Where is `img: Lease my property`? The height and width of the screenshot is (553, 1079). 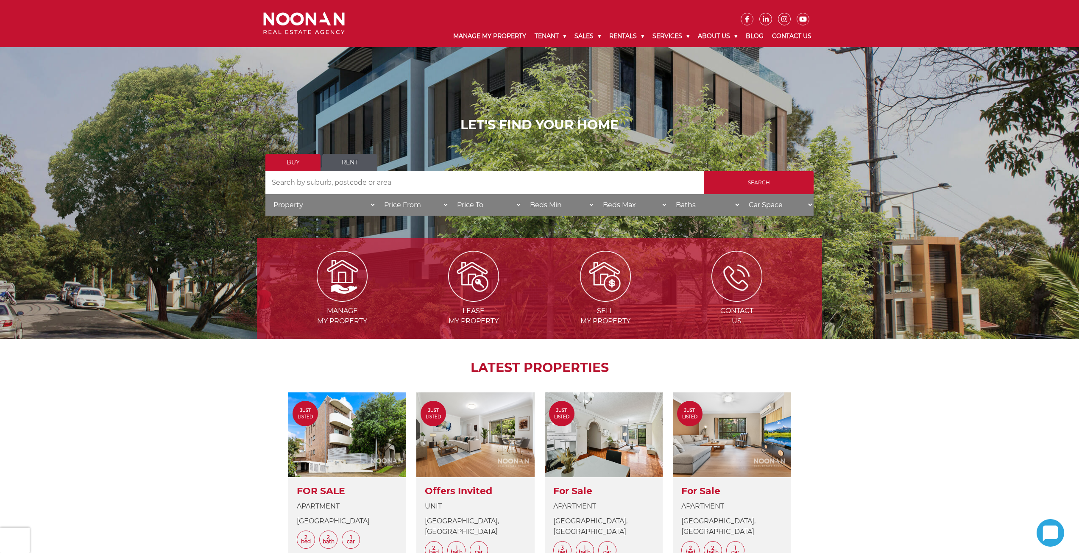 img: Lease my property is located at coordinates (474, 276).